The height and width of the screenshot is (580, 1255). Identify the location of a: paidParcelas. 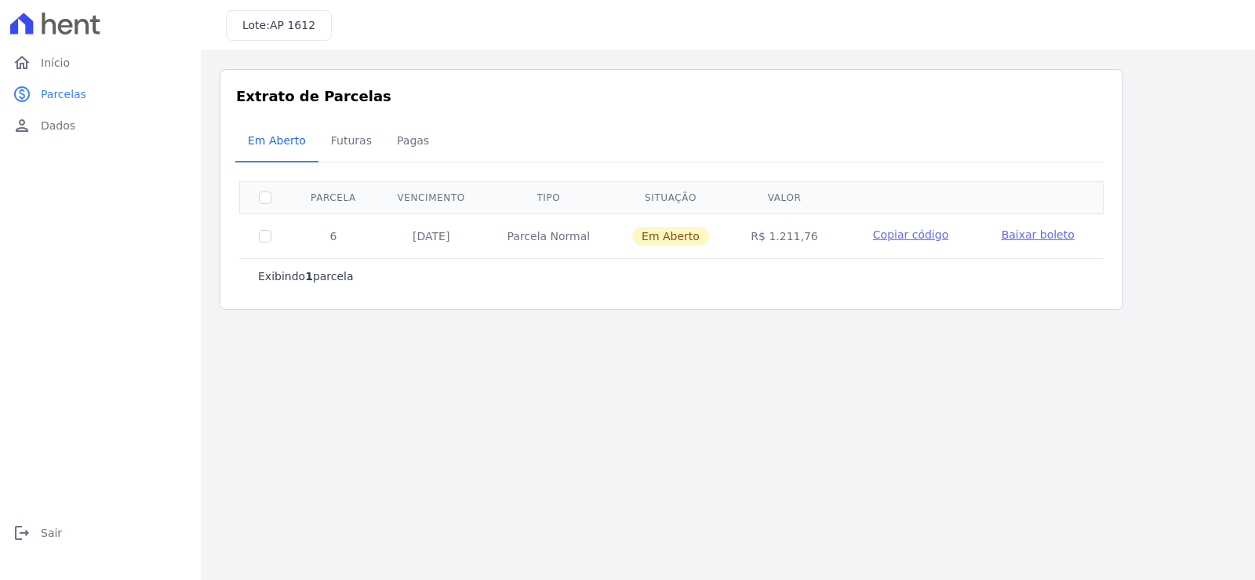
(100, 94).